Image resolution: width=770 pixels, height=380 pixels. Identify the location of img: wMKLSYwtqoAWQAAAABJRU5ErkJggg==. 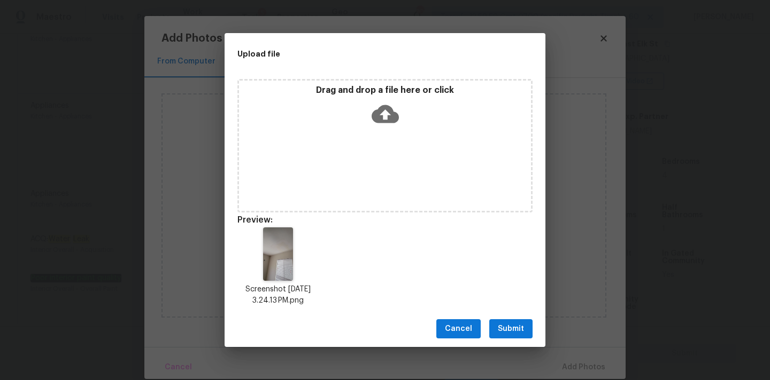
(278, 254).